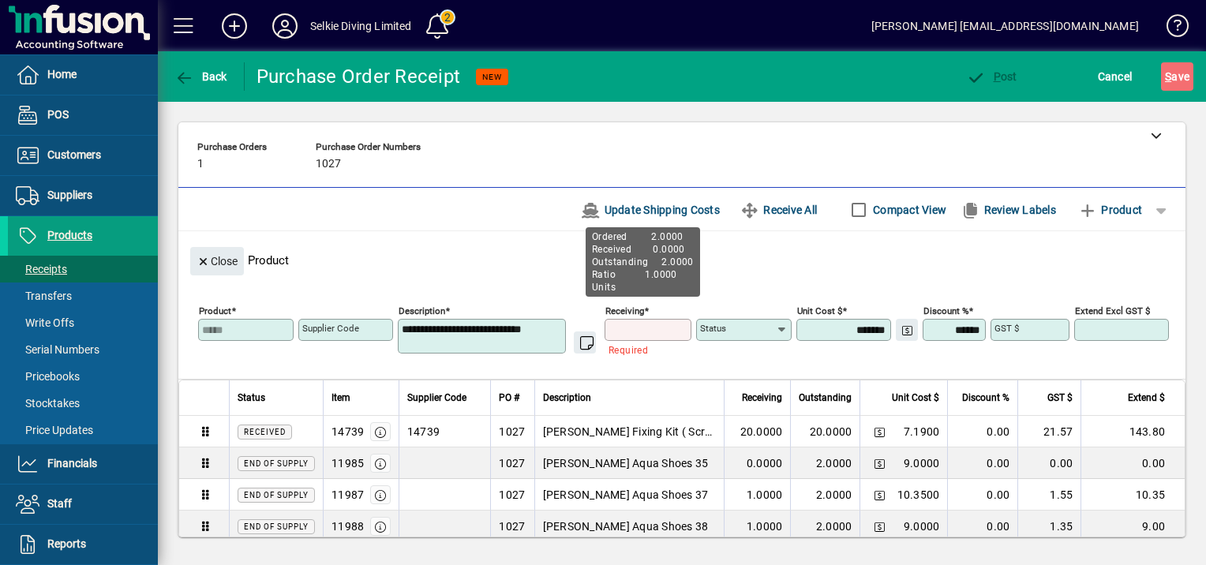  What do you see at coordinates (200, 164) in the screenshot?
I see `span: 1` at bounding box center [200, 164].